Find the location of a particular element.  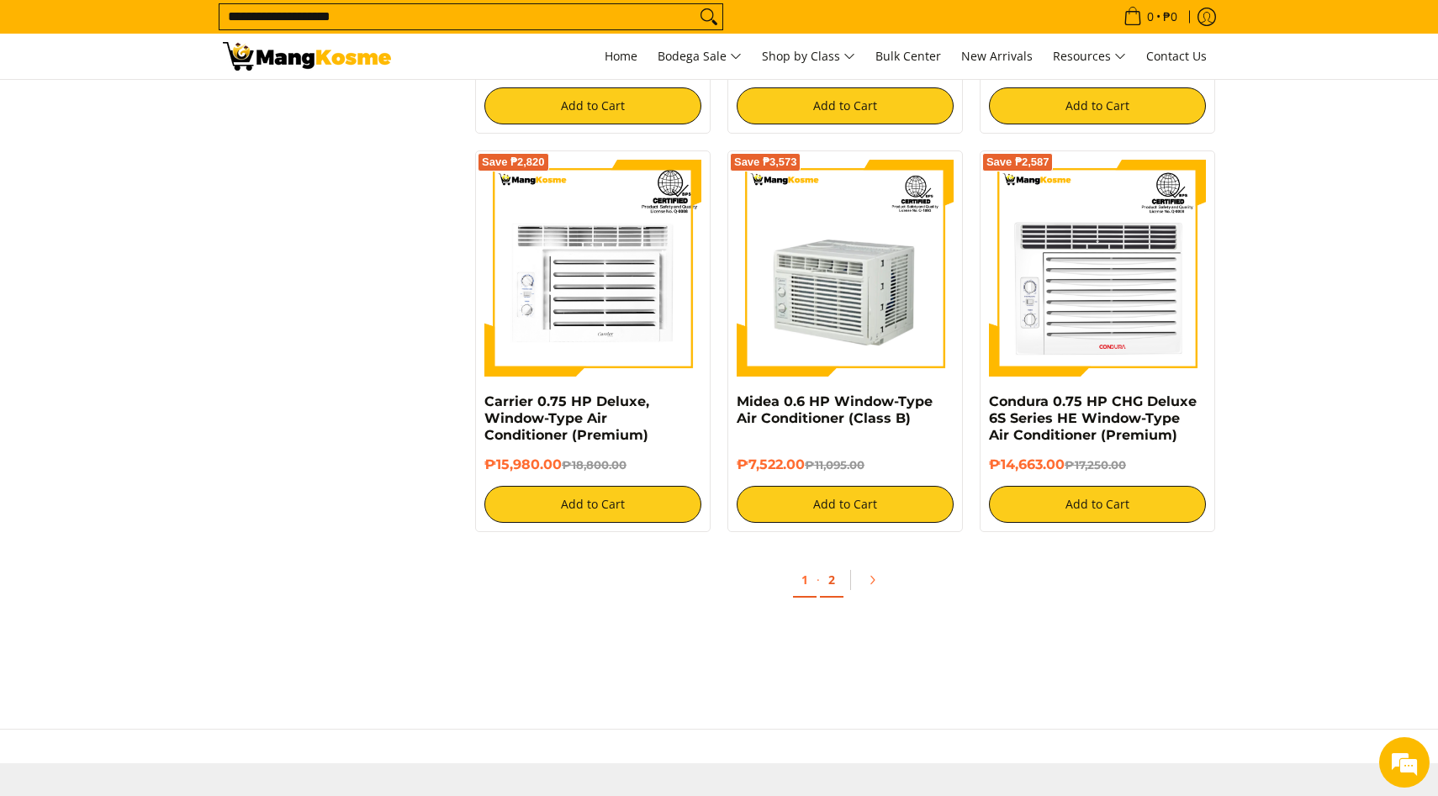

span: Bulk Center is located at coordinates (908, 56).